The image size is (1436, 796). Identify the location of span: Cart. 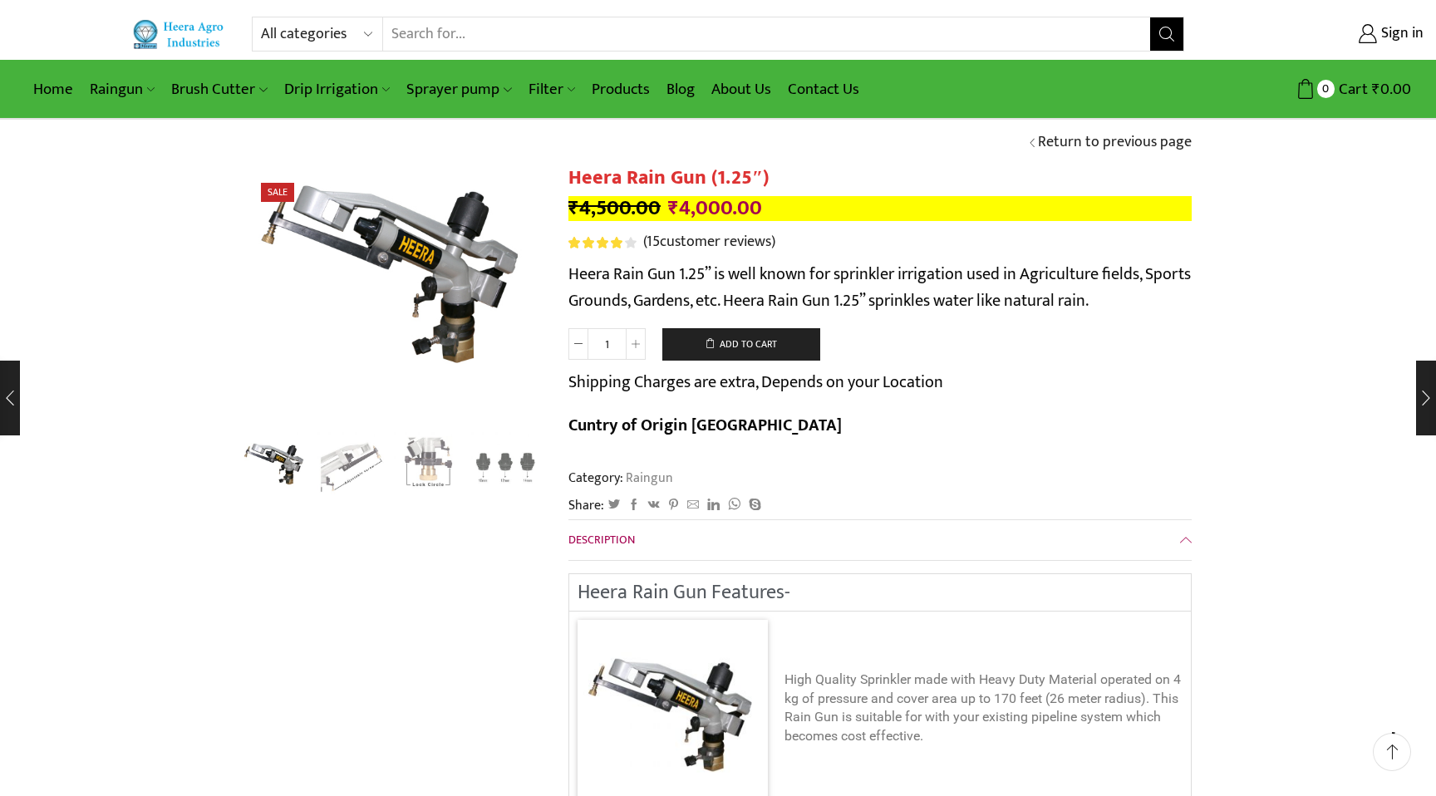
(1351, 89).